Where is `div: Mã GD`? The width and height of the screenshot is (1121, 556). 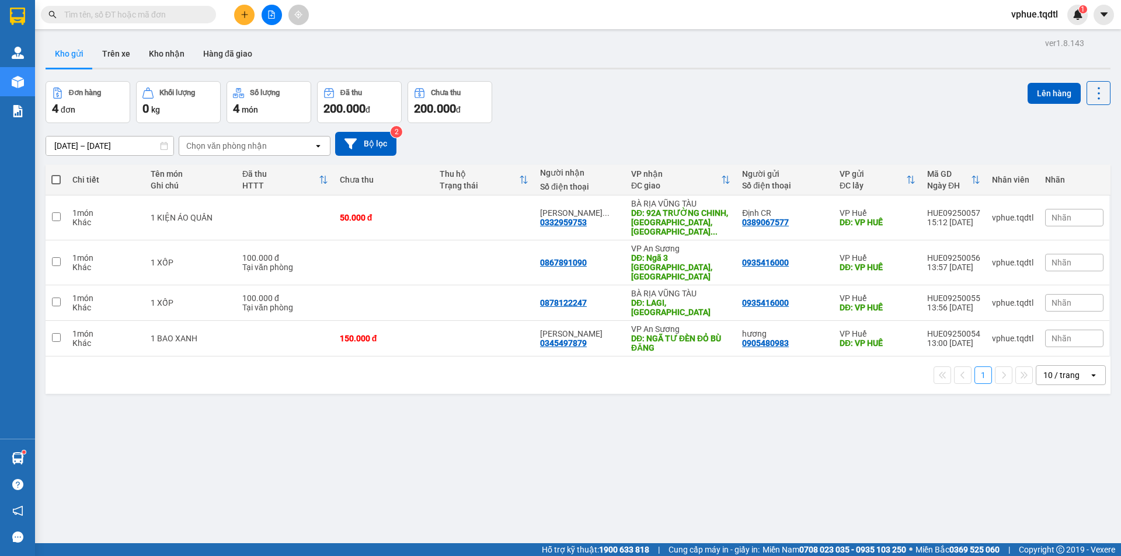
div: Mã GD is located at coordinates (949, 174).